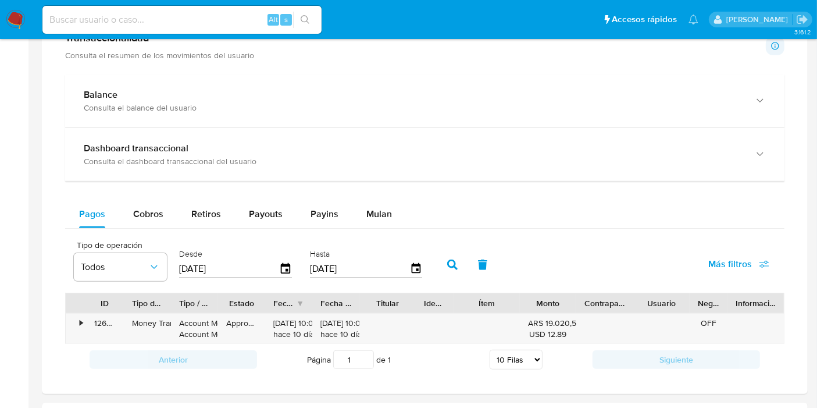 Image resolution: width=817 pixels, height=408 pixels. What do you see at coordinates (693, 19) in the screenshot?
I see `a: Notificaciones` at bounding box center [693, 19].